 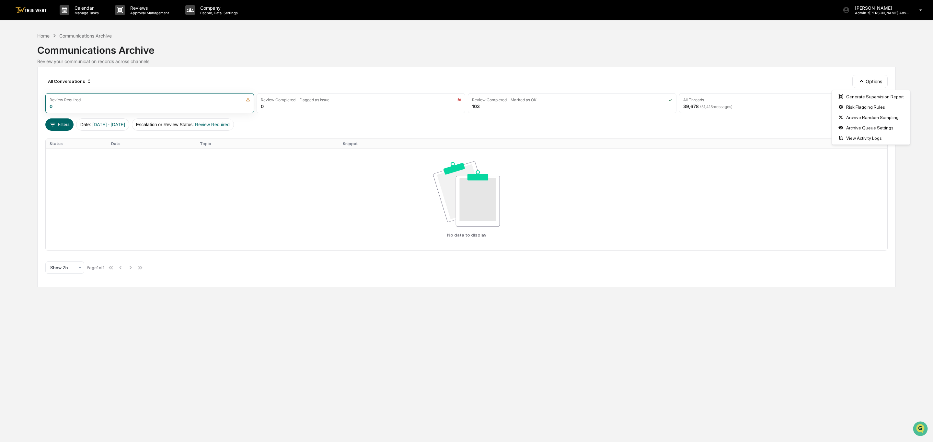 I want to click on div: View Activity Logs, so click(x=871, y=138).